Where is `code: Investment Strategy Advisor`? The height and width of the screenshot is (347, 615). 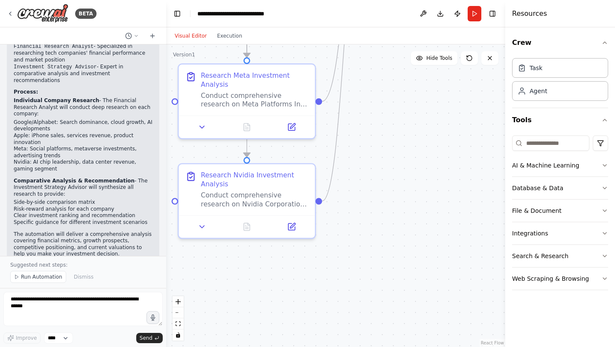 code: Investment Strategy Advisor is located at coordinates (55, 67).